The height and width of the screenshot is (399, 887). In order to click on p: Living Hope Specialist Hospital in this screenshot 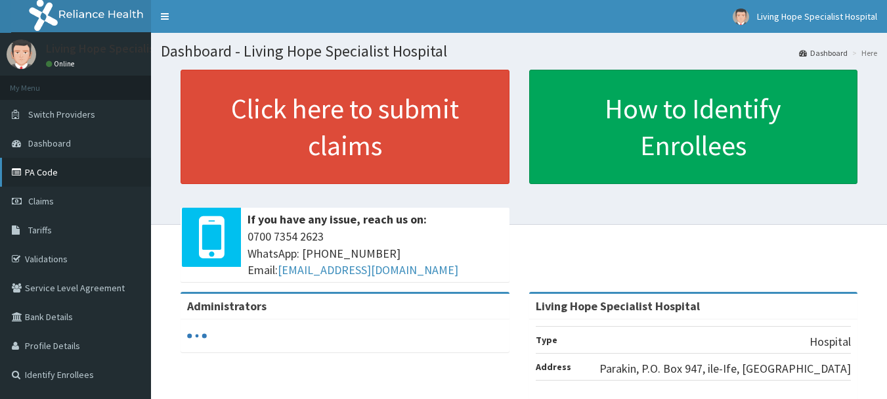, I will do `click(125, 49)`.